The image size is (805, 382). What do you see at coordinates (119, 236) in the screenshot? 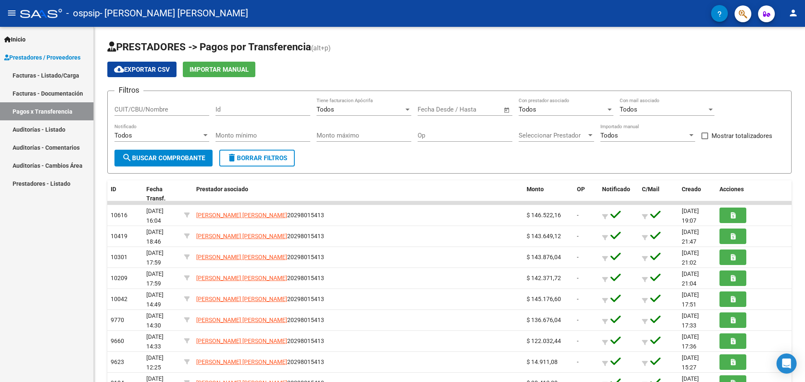
I see `span: 10419` at bounding box center [119, 236].